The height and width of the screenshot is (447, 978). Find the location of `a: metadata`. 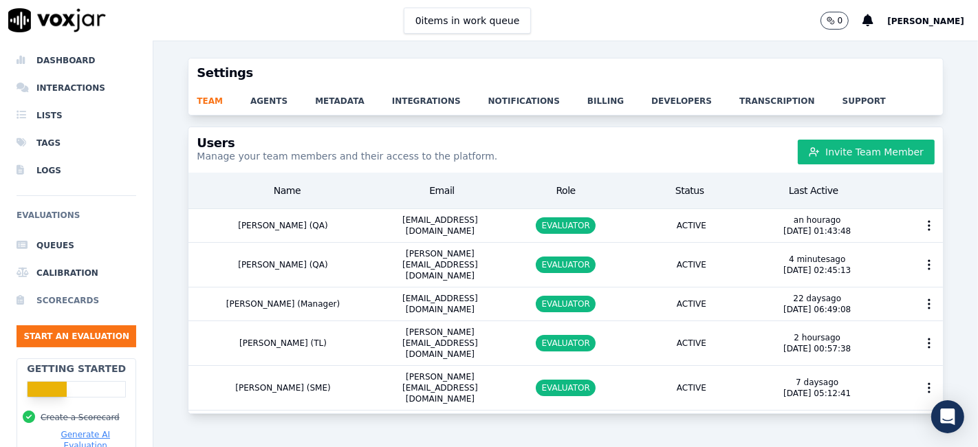

a: metadata is located at coordinates (354, 97).